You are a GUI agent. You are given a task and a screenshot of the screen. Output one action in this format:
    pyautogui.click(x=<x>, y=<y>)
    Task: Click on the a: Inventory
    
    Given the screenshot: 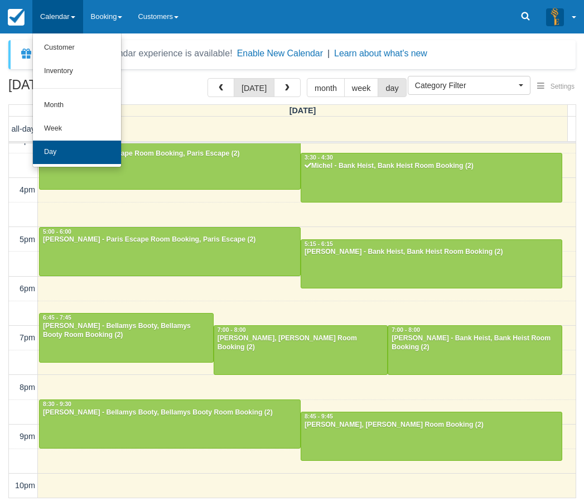 What is the action you would take?
    pyautogui.click(x=77, y=71)
    